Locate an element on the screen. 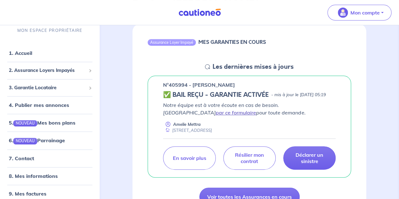 This screenshot has height=199, width=399. a: 7. Contact is located at coordinates (21, 159).